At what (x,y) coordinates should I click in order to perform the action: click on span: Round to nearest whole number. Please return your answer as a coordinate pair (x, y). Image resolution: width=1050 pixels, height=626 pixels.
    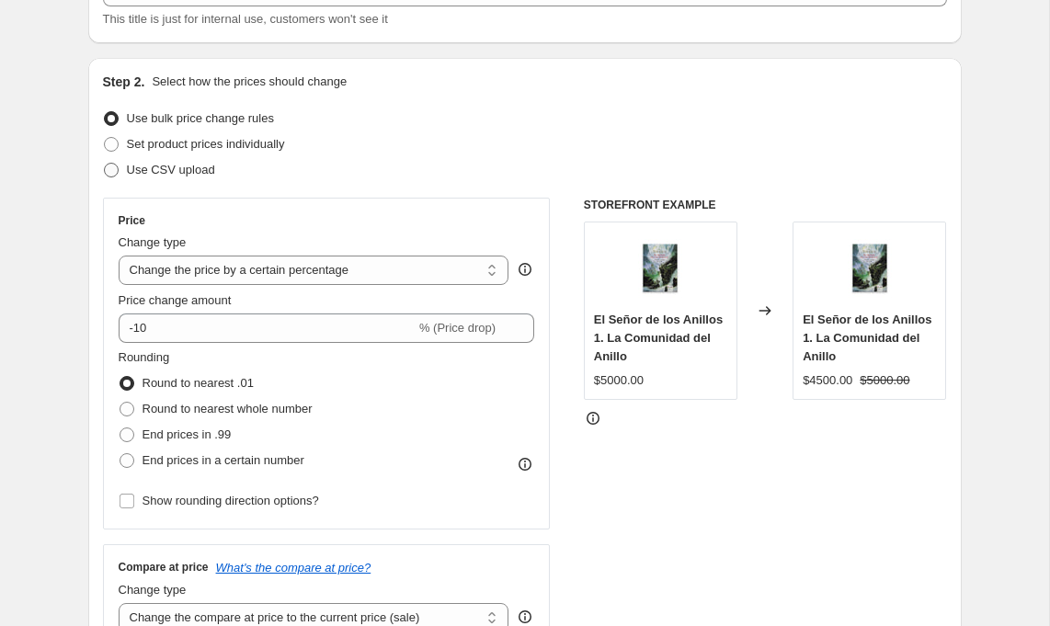
    Looking at the image, I should click on (227, 408).